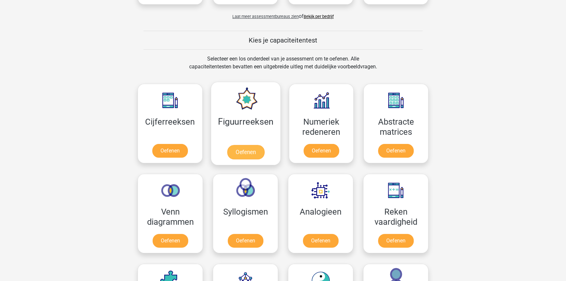  Describe the element at coordinates (266, 16) in the screenshot. I see `span: Laat meer assessmentbureaus zien` at that location.